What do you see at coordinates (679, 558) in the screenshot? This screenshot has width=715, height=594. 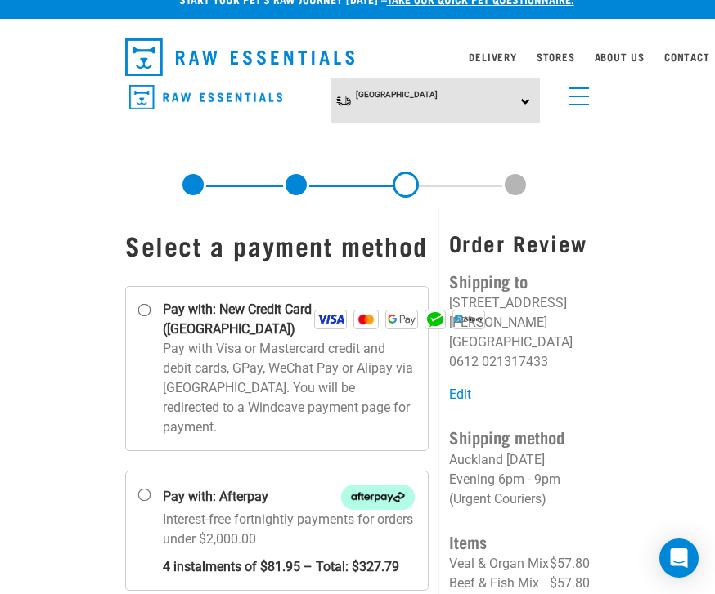 I see `div: Open Intercom Messenger` at bounding box center [679, 558].